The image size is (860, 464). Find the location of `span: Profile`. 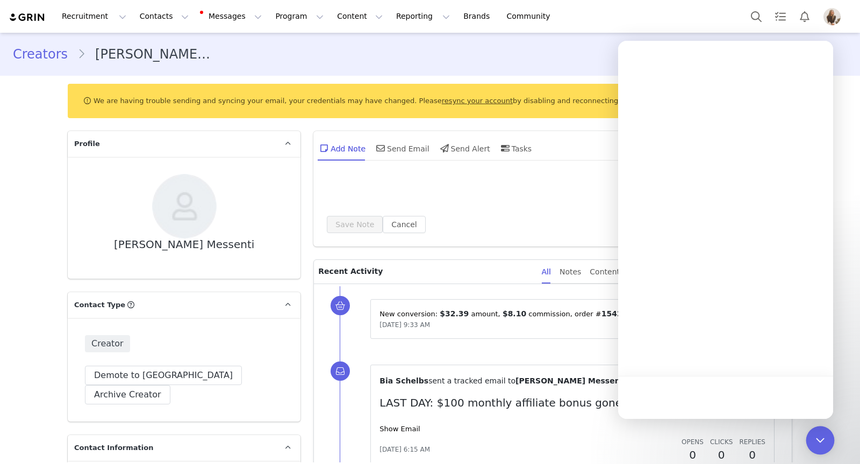

span: Profile is located at coordinates (87, 144).